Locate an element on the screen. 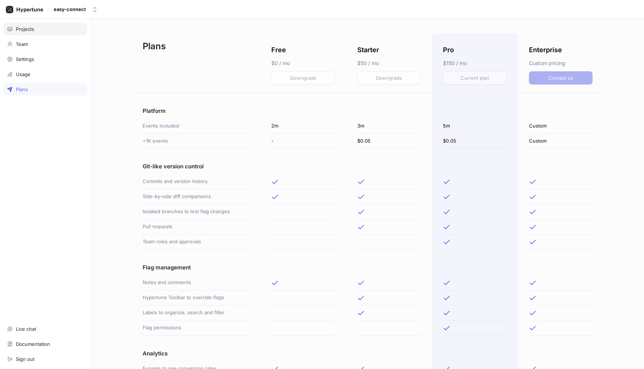 This screenshot has width=644, height=369. p: Starter is located at coordinates (368, 50).